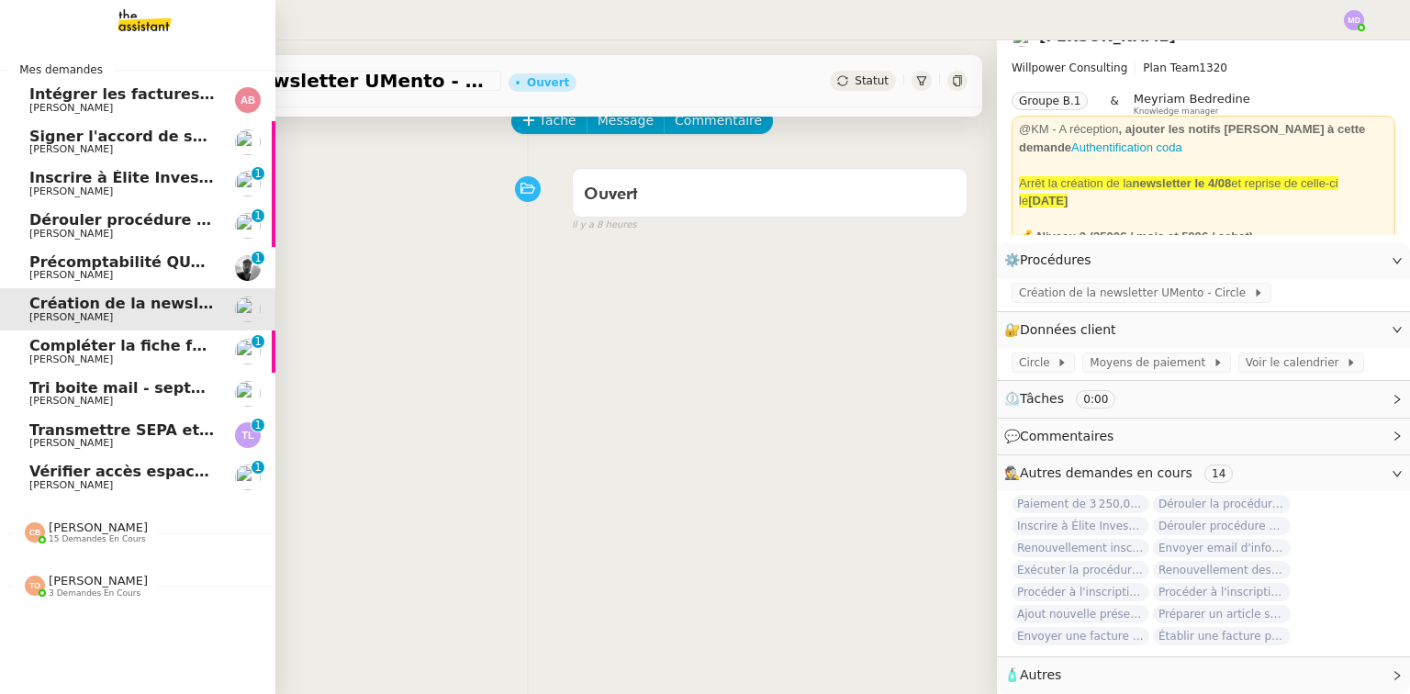  I want to click on span: Ajout nouvelle présentation - 2024, so click(1080, 614).